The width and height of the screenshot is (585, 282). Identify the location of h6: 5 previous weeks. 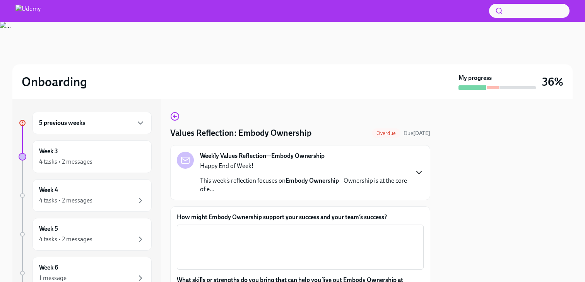
(62, 123).